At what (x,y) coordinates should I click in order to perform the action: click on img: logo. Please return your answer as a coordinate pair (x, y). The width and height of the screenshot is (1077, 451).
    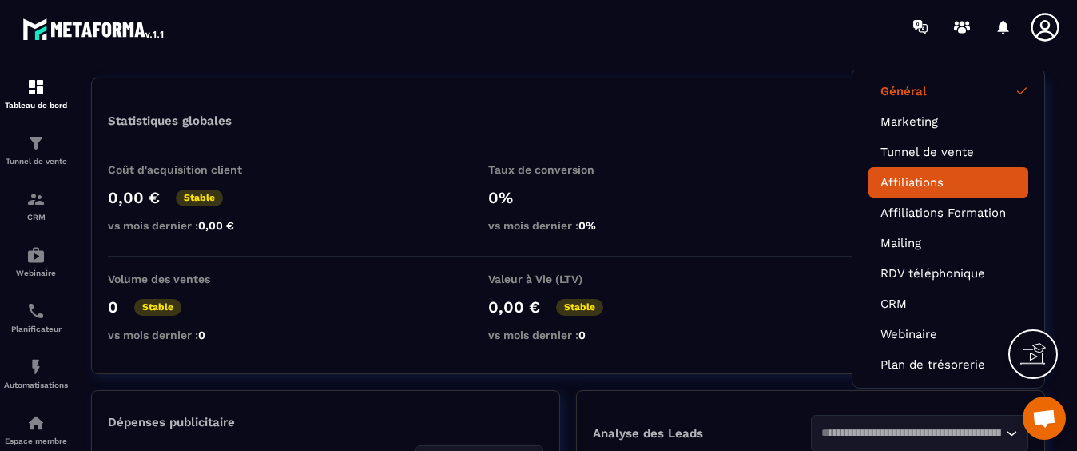
    Looking at the image, I should click on (94, 29).